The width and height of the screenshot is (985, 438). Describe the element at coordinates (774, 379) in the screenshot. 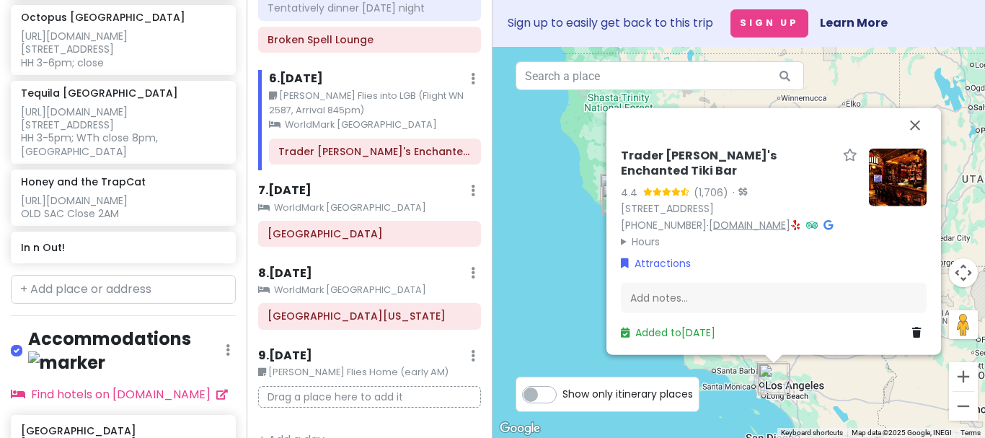

I see `div: Disney California Adventure Park` at that location.